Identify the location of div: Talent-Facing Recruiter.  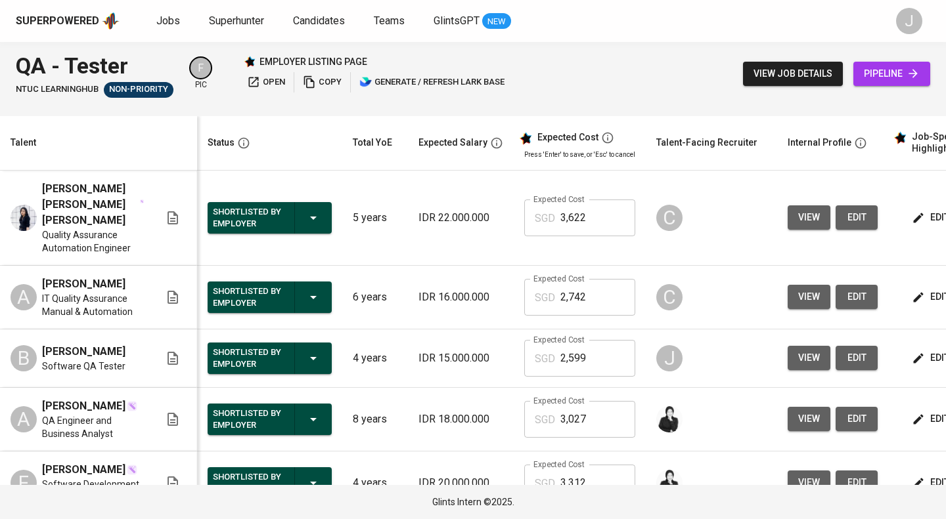
(707, 143).